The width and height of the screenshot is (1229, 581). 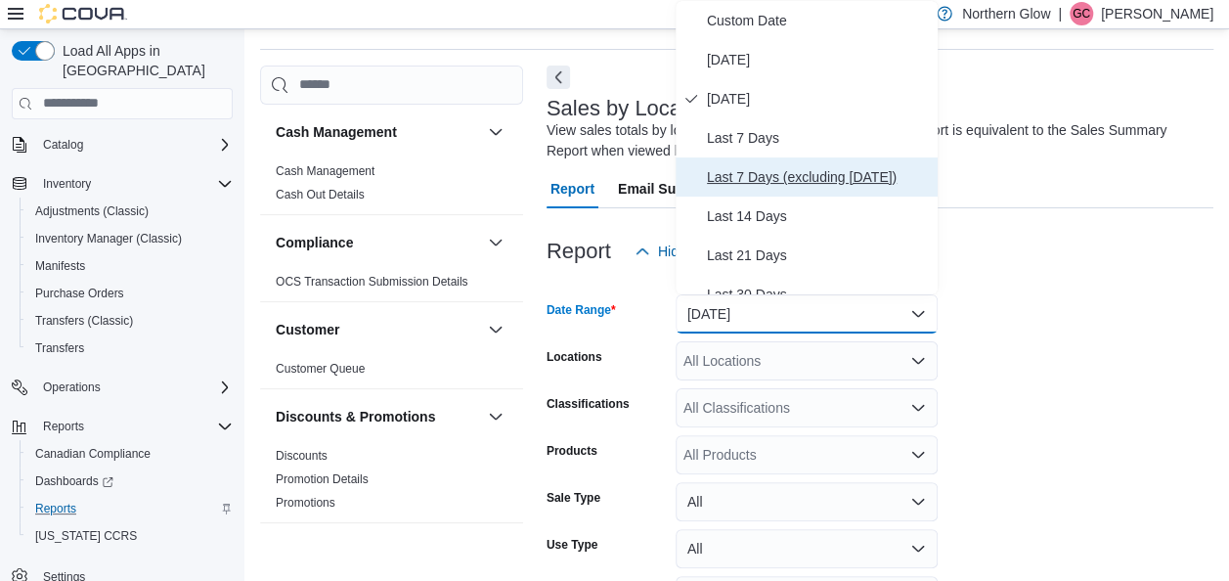 I want to click on div: Cash Management, so click(x=391, y=187).